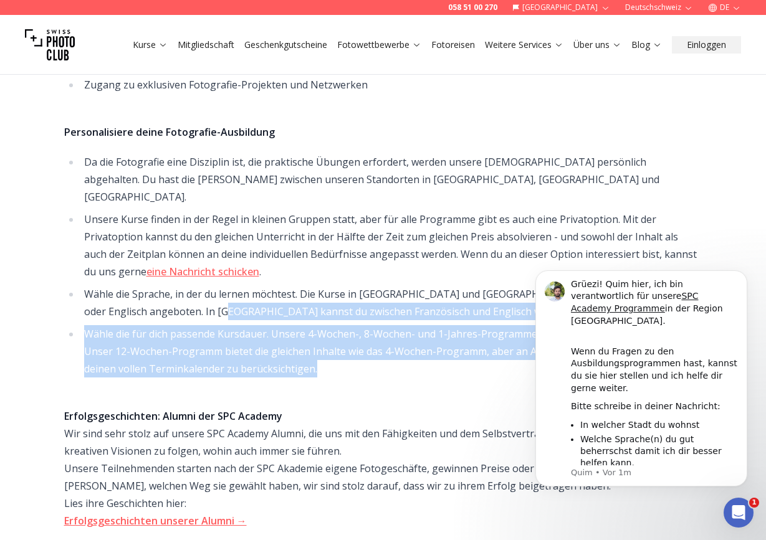  Describe the element at coordinates (155, 521) in the screenshot. I see `strong: Erfolgsgeschichten unserer Alumni →` at that location.